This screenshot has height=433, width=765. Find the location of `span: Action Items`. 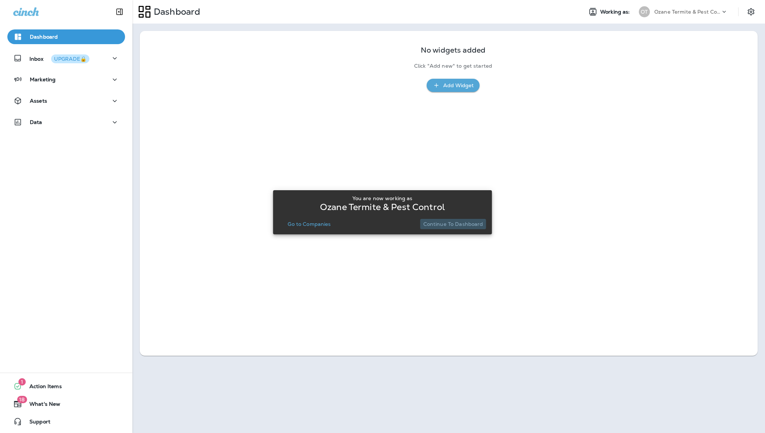

span: Action Items is located at coordinates (42, 388).